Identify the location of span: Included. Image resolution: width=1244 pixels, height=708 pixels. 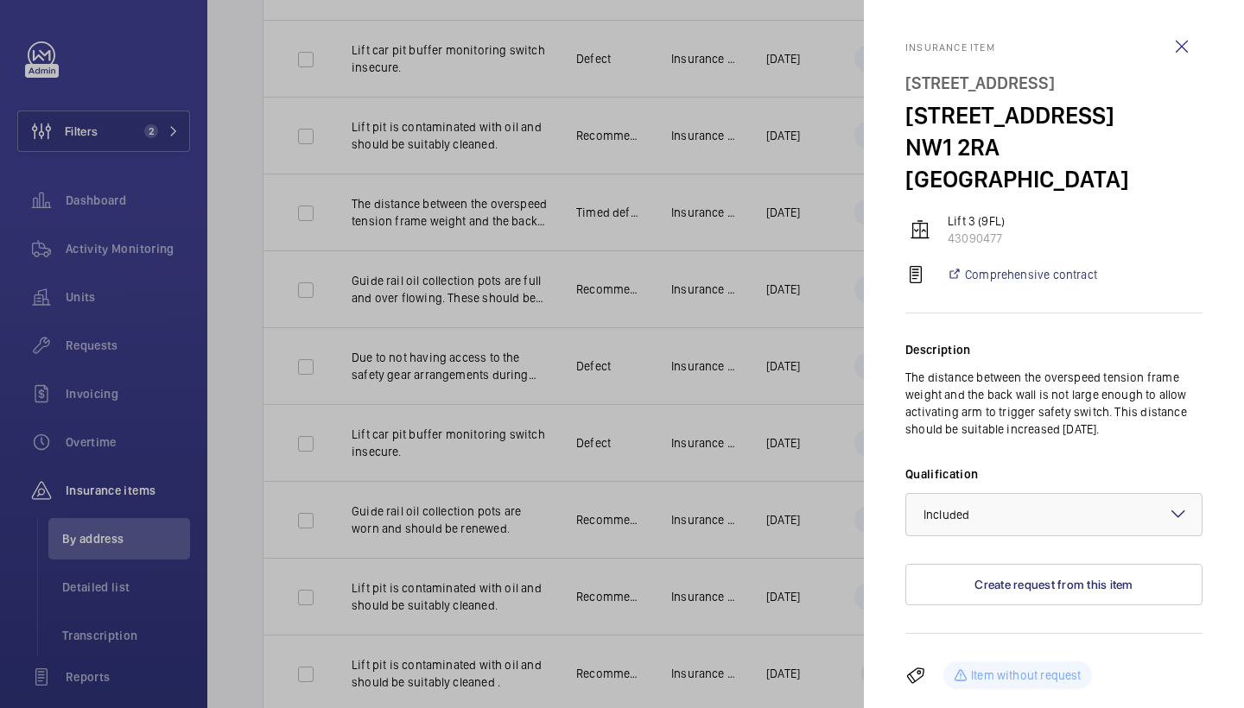
(946, 515).